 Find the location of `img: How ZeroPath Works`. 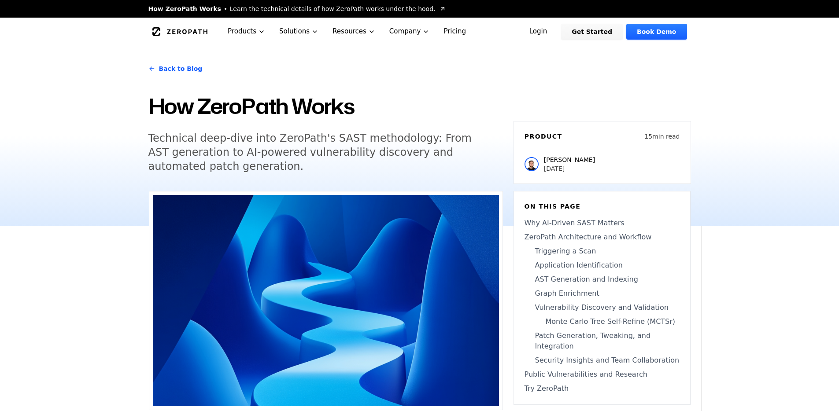

img: How ZeroPath Works is located at coordinates (326, 301).